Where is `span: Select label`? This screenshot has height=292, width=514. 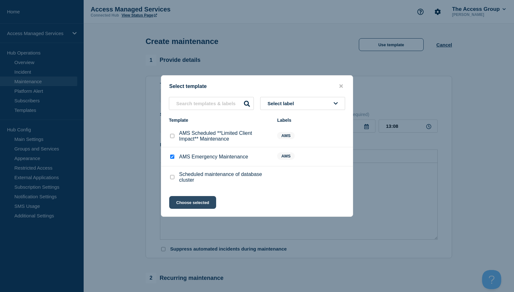 span: Select label is located at coordinates (282, 103).